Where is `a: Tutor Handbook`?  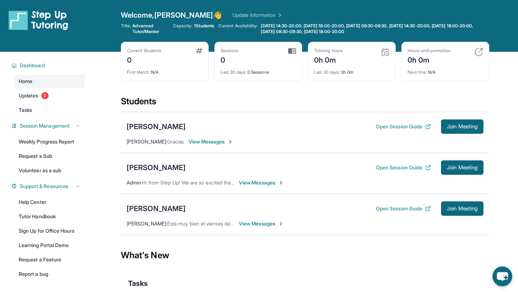 a: Tutor Handbook is located at coordinates (50, 217).